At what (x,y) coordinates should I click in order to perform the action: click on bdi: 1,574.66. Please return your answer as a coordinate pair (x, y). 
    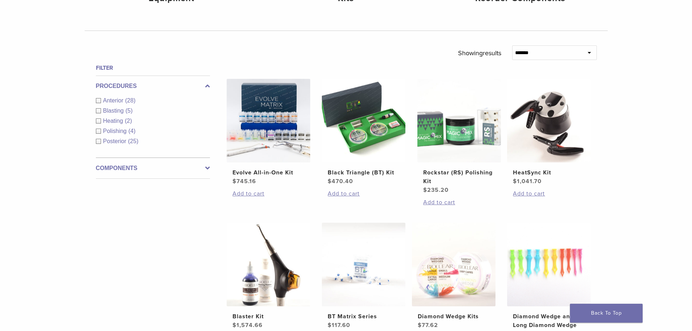
    Looking at the image, I should click on (247, 325).